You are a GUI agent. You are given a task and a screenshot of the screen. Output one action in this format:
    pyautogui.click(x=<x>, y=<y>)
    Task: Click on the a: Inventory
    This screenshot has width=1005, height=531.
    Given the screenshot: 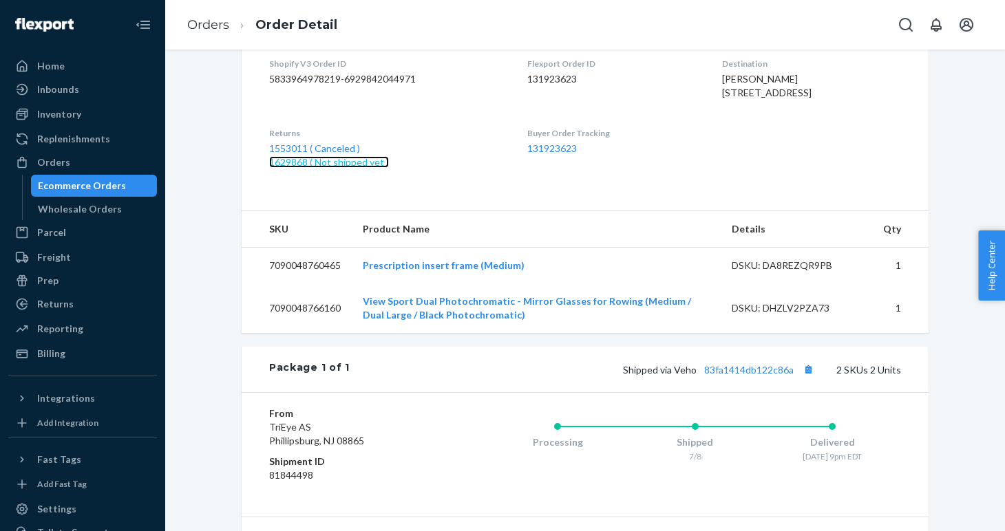 What is the action you would take?
    pyautogui.click(x=83, y=114)
    